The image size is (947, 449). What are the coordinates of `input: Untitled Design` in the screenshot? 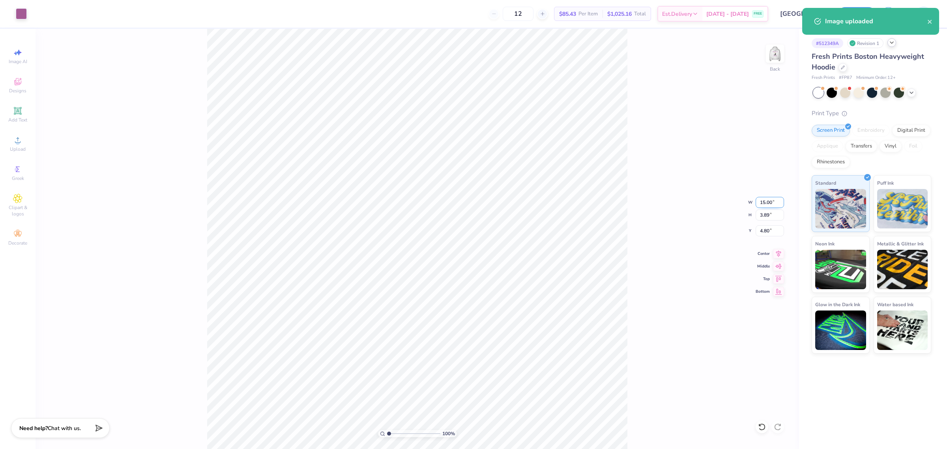 It's located at (803, 14).